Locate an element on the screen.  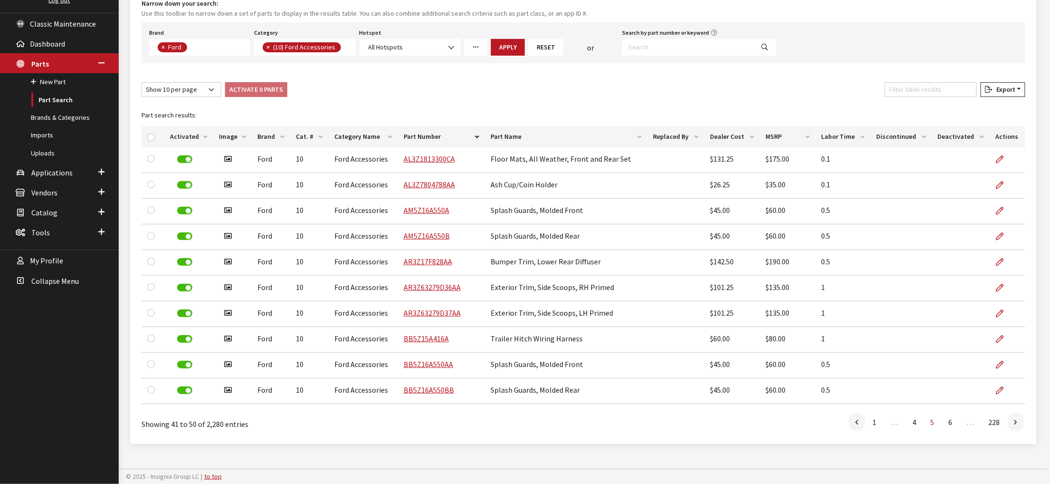
td: Exterior Trim, Side Scoops, RH Primed is located at coordinates (567, 288).